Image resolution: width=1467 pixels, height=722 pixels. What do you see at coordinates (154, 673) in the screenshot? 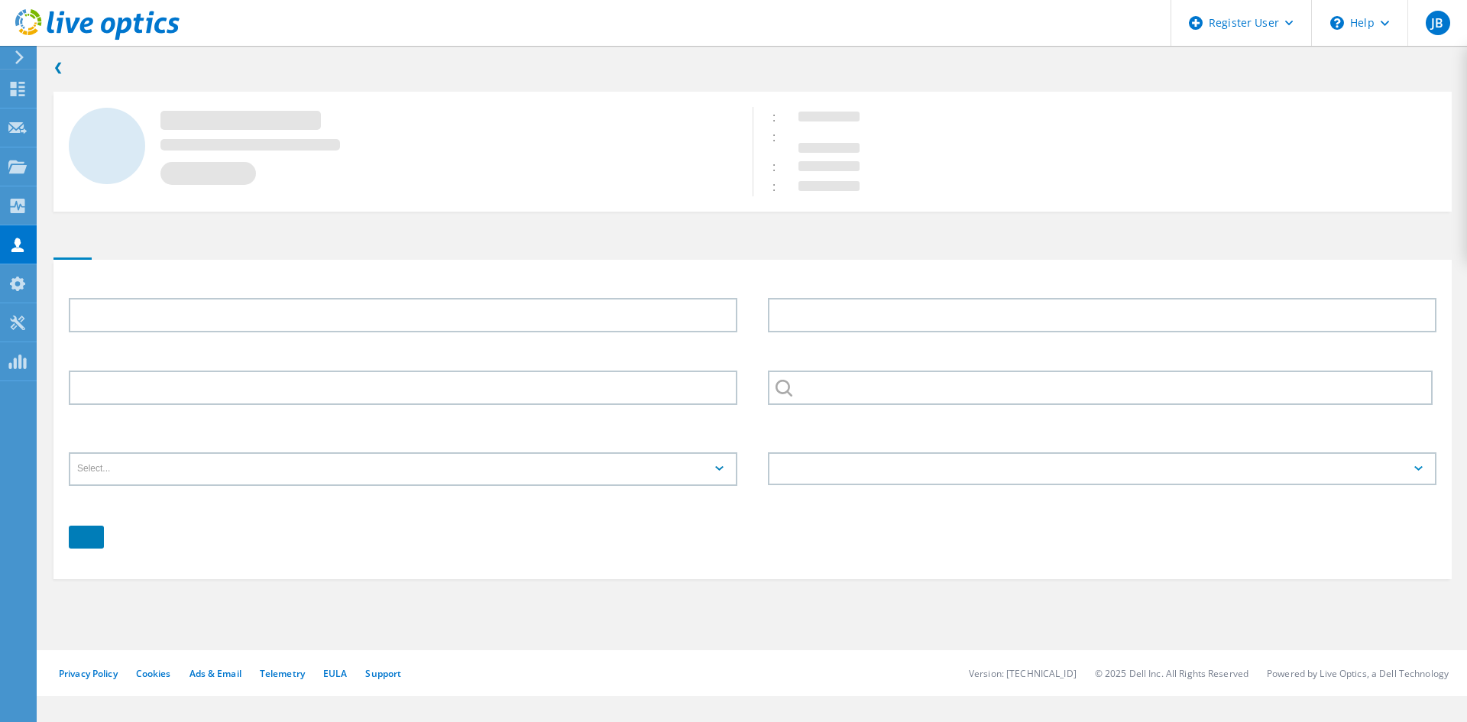
I see `a: Cookies` at bounding box center [154, 673].